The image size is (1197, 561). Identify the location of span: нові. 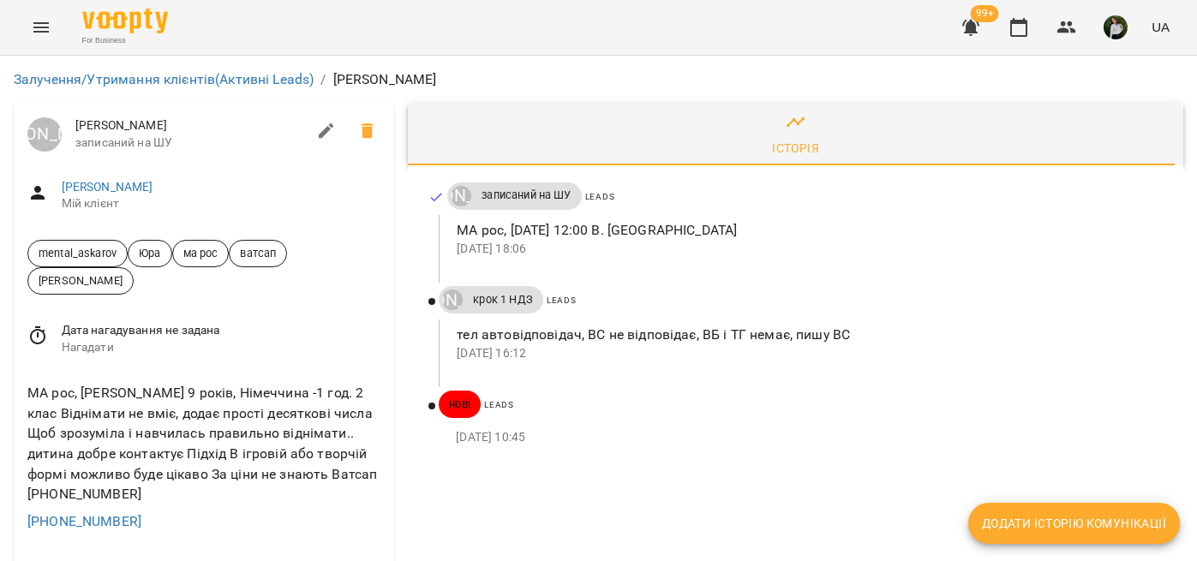
(459, 404).